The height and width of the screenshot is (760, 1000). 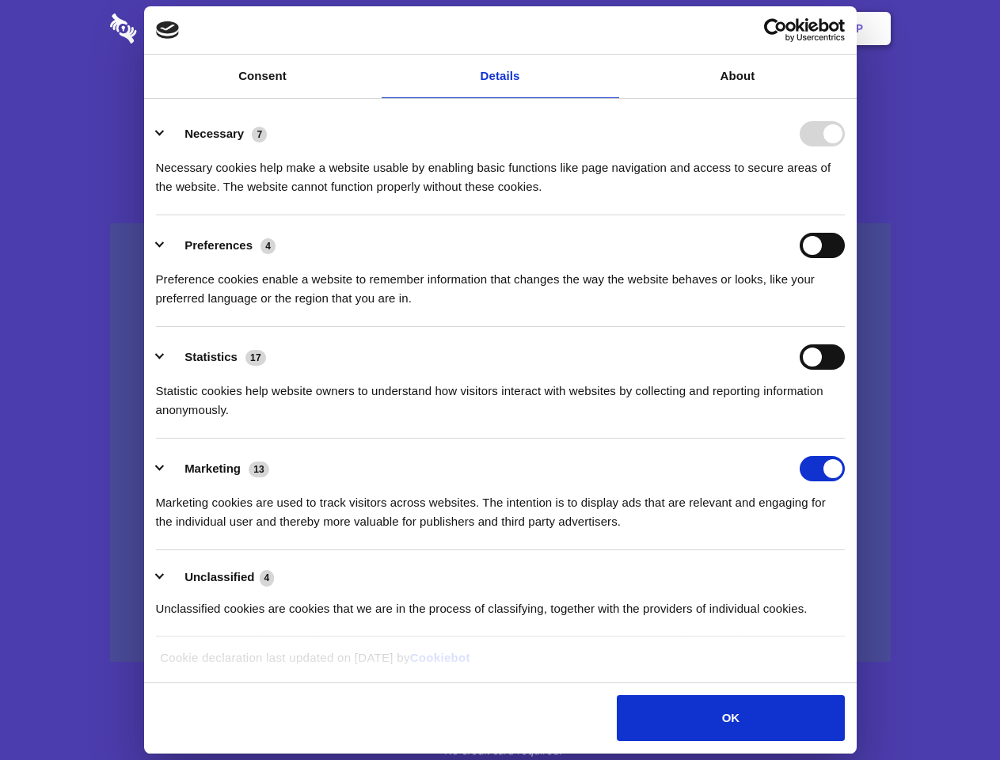 What do you see at coordinates (738, 76) in the screenshot?
I see `a: About` at bounding box center [738, 76].